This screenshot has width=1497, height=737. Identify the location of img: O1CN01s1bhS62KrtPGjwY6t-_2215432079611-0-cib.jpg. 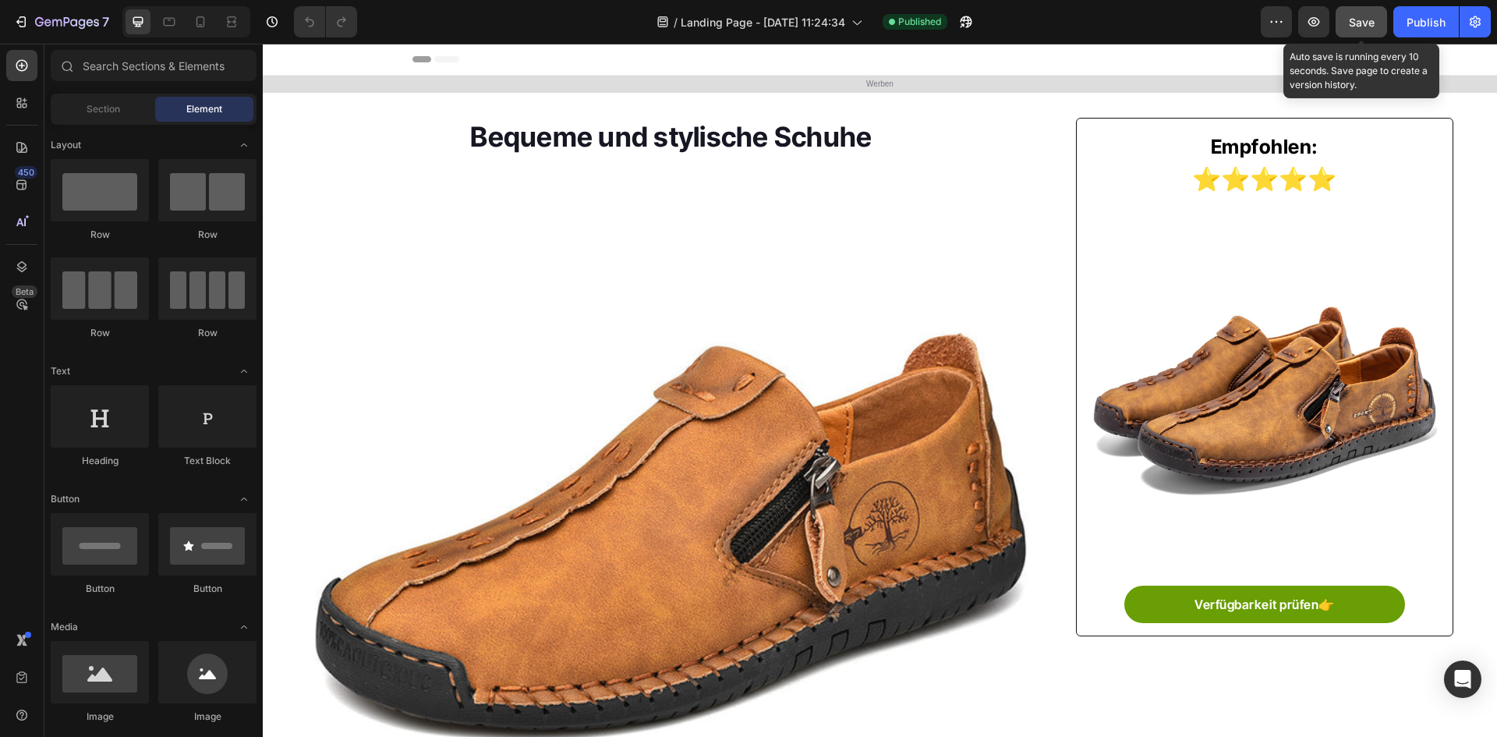
(1001, 334).